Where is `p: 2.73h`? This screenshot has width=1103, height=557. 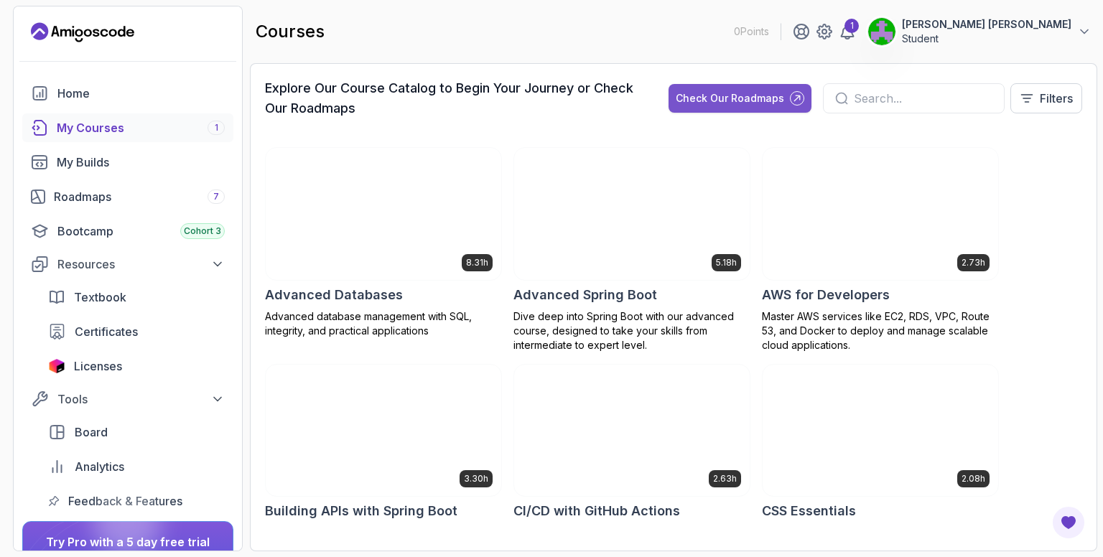
p: 2.73h is located at coordinates (973, 263).